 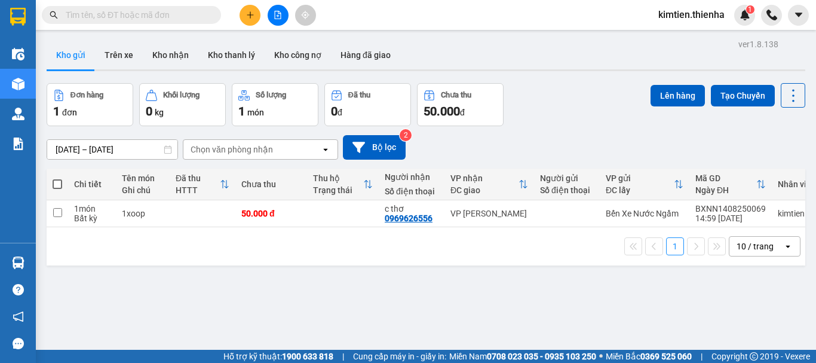 What do you see at coordinates (18, 343) in the screenshot?
I see `span: message` at bounding box center [18, 343].